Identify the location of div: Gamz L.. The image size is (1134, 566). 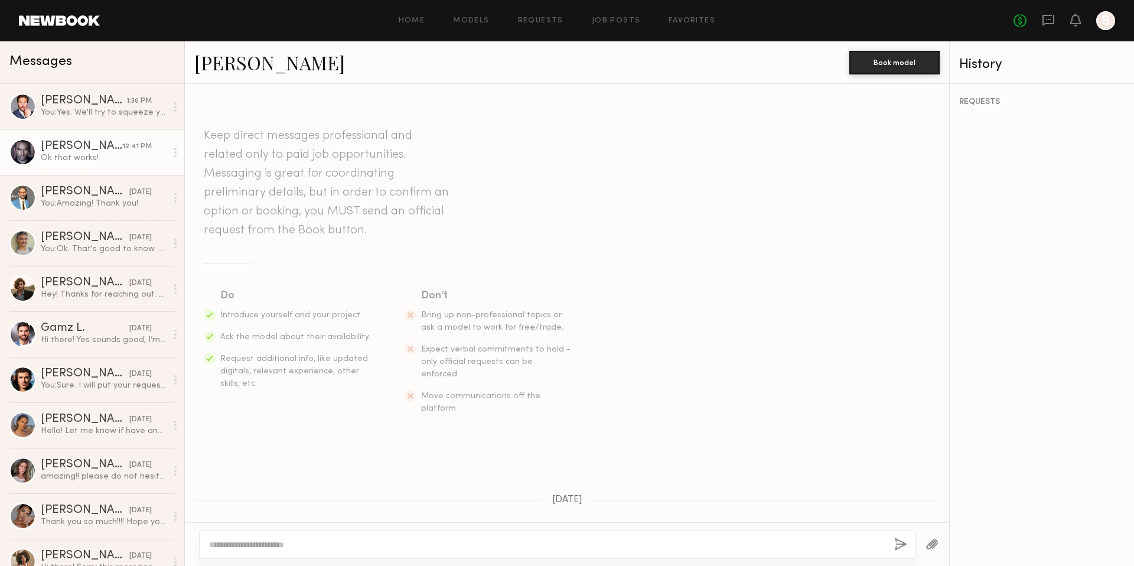
(85, 328).